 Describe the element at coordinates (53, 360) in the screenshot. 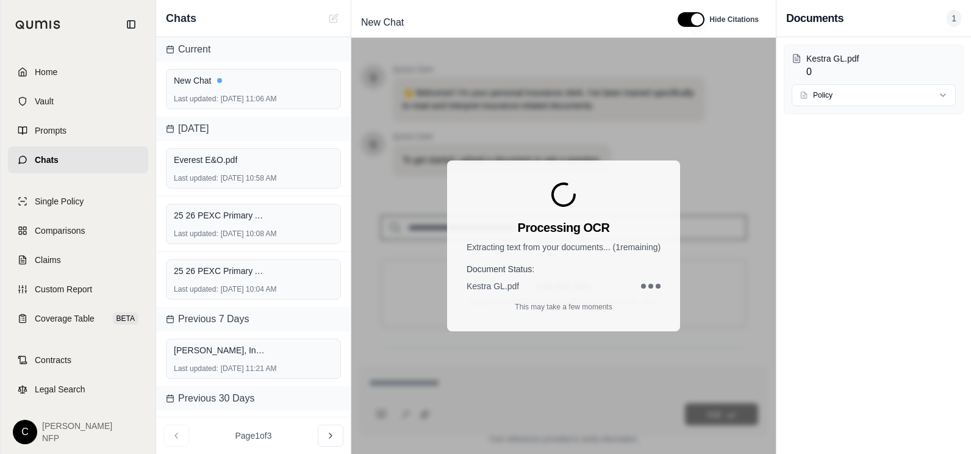

I see `span: Contracts` at that location.